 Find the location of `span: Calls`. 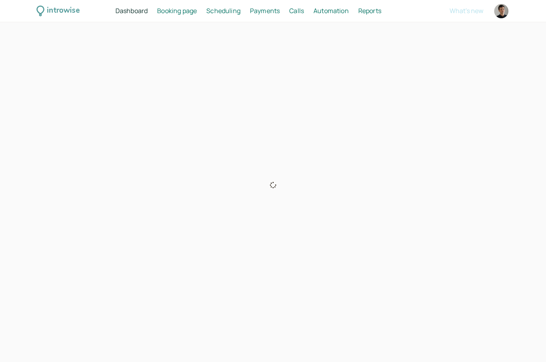

span: Calls is located at coordinates (296, 11).